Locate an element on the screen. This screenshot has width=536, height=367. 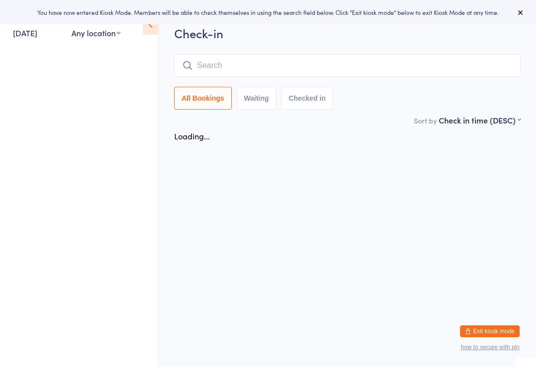
label: Sort by is located at coordinates (425, 121).